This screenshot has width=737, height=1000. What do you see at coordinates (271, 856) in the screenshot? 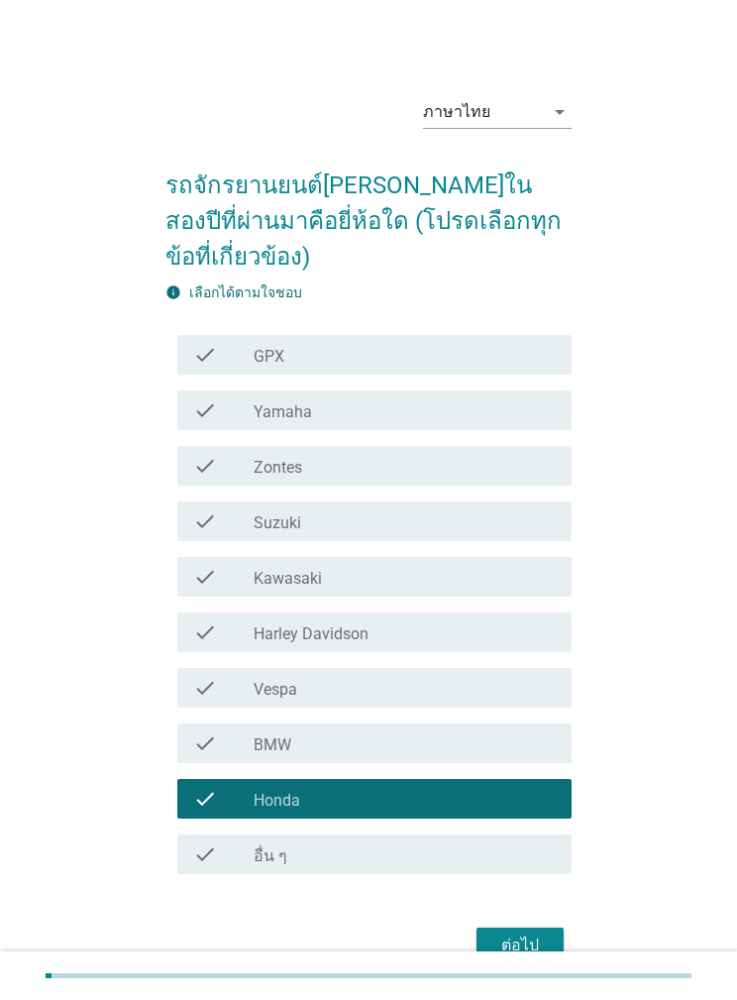
I see `label: อื่น ๆ` at bounding box center [271, 856].